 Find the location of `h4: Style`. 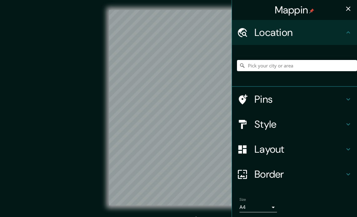

h4: Style is located at coordinates (299, 124).